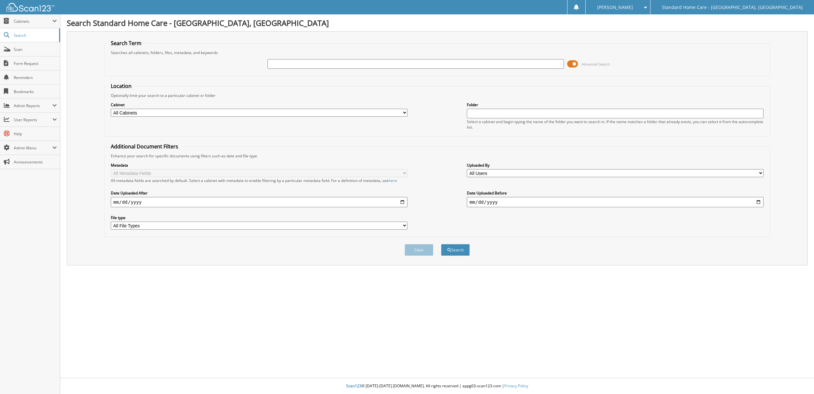 The image size is (814, 394). Describe the element at coordinates (259, 180) in the screenshot. I see `div: All metadata fields are searched by default. Select a cabinet with metadata to enable filtering b...` at that location.